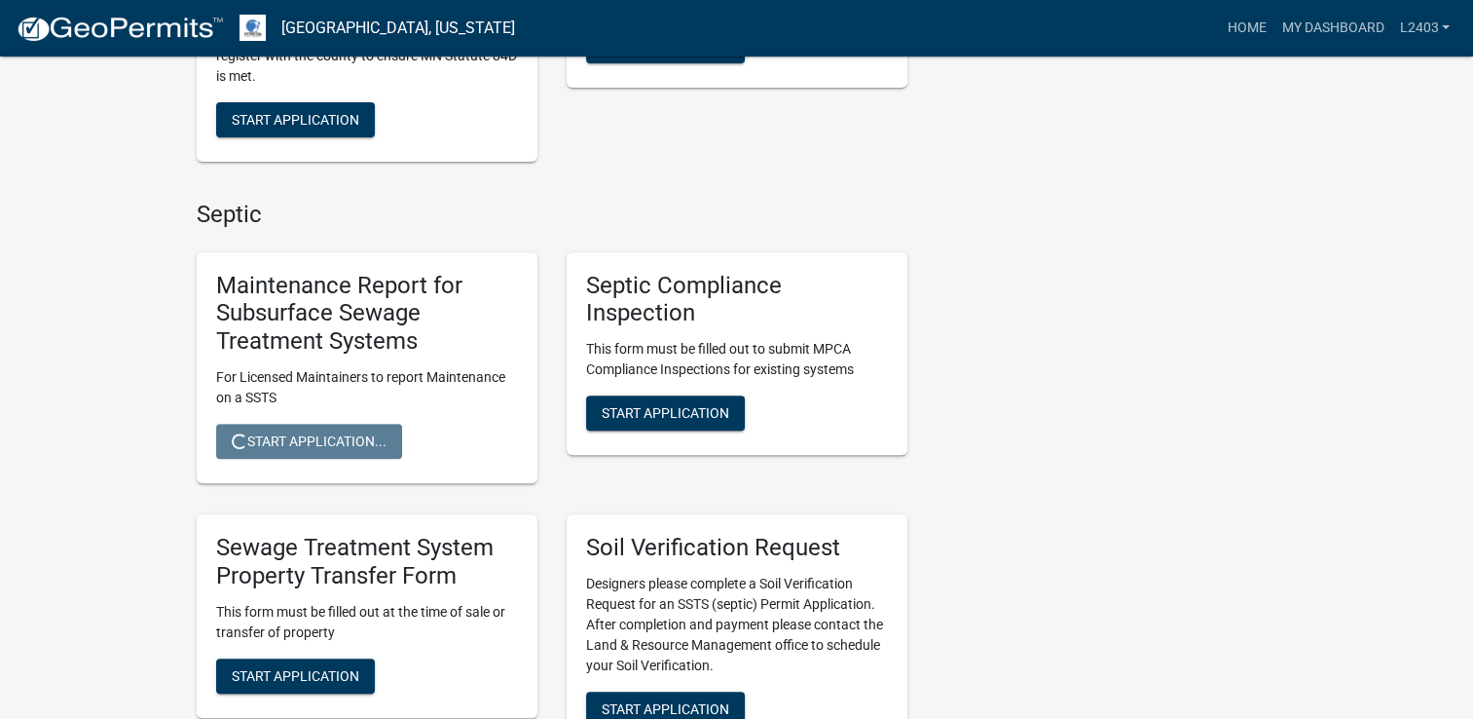 This screenshot has width=1473, height=719. What do you see at coordinates (737, 300) in the screenshot?
I see `h5: Septic Compliance Inspection` at bounding box center [737, 300].